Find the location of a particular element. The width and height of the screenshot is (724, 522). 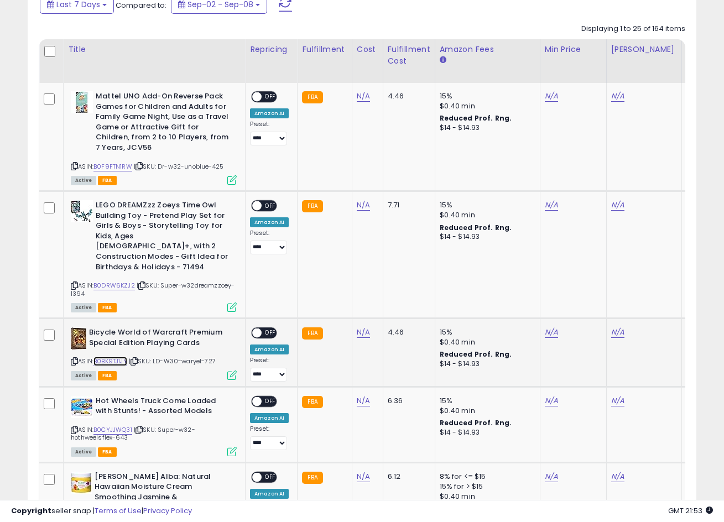

div: Min Price is located at coordinates (573, 49).